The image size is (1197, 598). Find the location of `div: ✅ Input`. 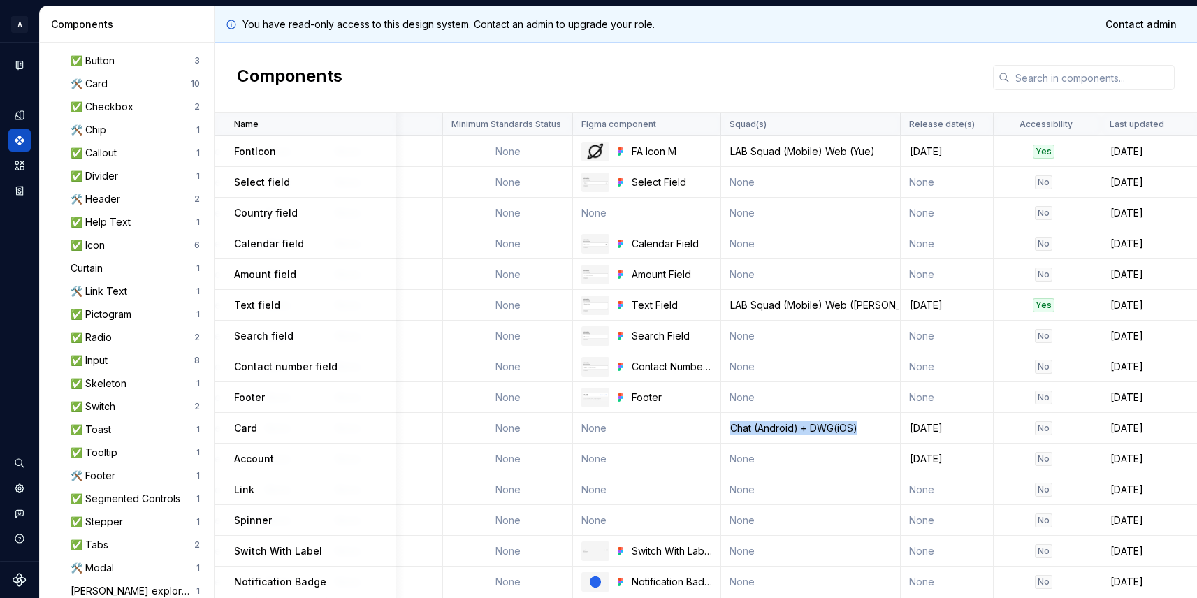

div: ✅ Input is located at coordinates (92, 360).